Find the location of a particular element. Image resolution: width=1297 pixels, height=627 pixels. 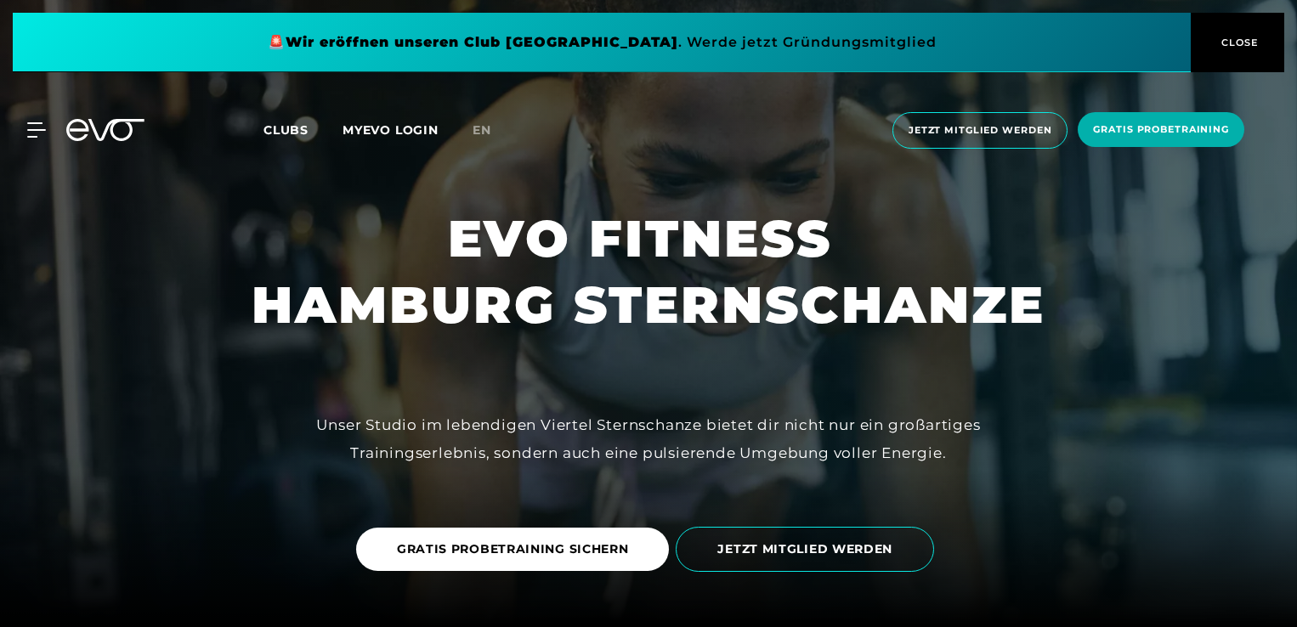

span: GRATIS PROBETRAINING SICHERN is located at coordinates (513, 549).